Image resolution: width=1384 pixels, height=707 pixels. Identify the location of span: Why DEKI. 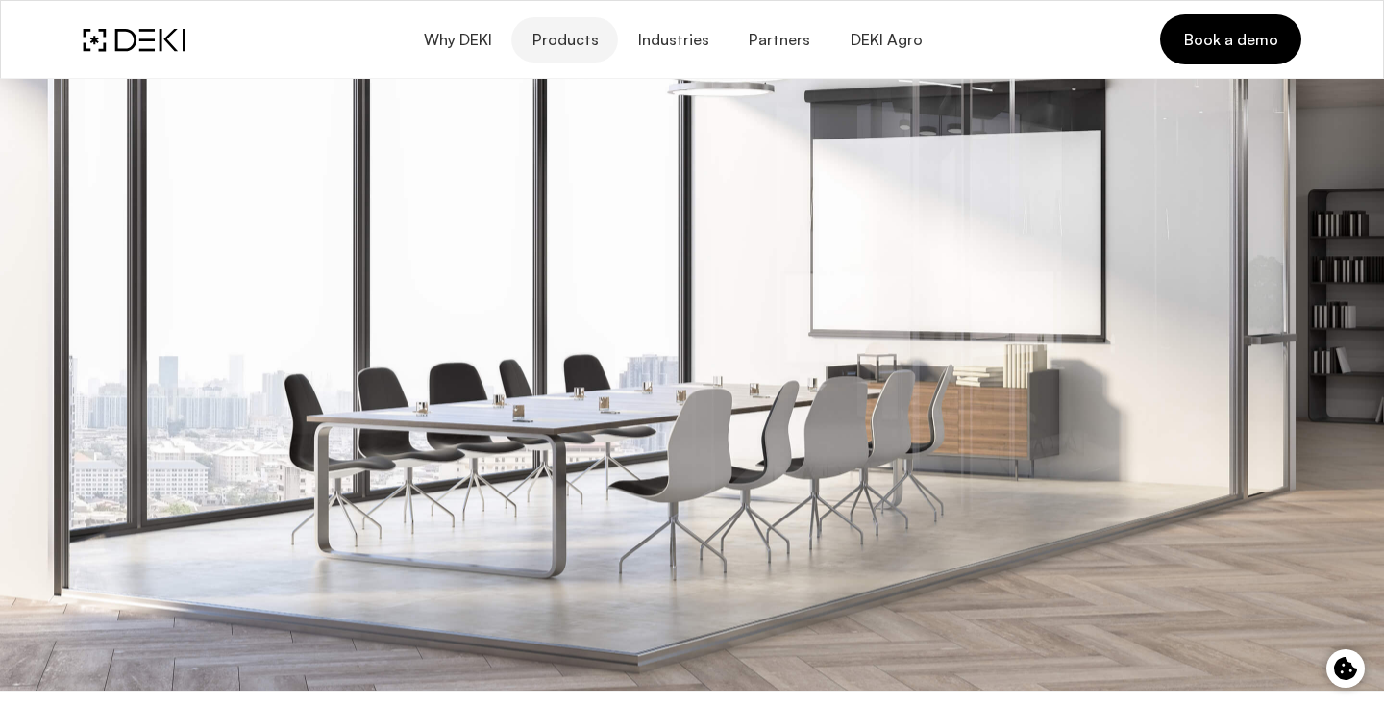
(458, 39).